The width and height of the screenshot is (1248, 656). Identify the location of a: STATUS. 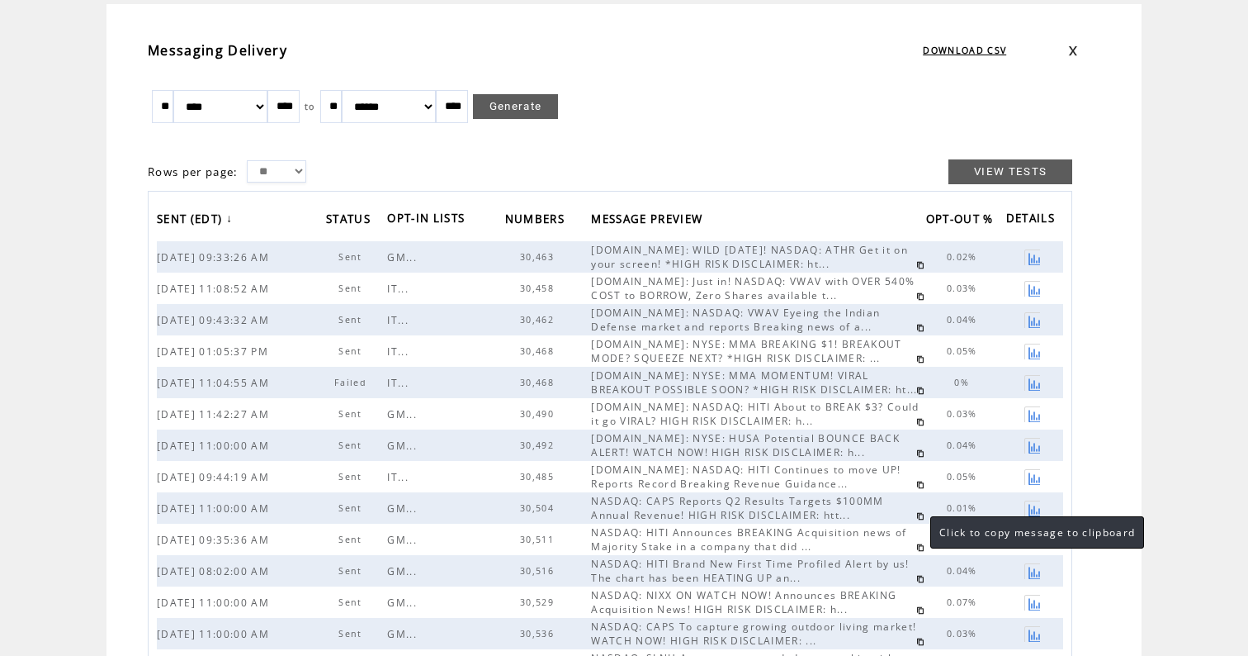
(353, 220).